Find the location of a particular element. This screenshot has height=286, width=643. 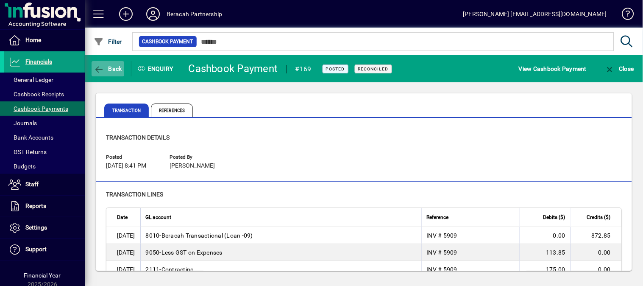

span: Debits ($) is located at coordinates (555, 217).